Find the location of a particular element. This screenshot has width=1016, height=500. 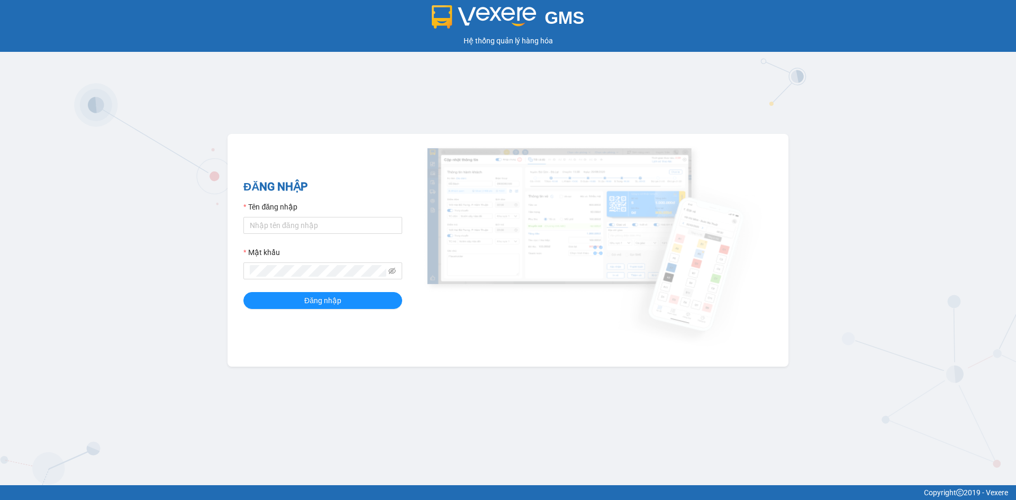

span: copyright is located at coordinates (960, 493).